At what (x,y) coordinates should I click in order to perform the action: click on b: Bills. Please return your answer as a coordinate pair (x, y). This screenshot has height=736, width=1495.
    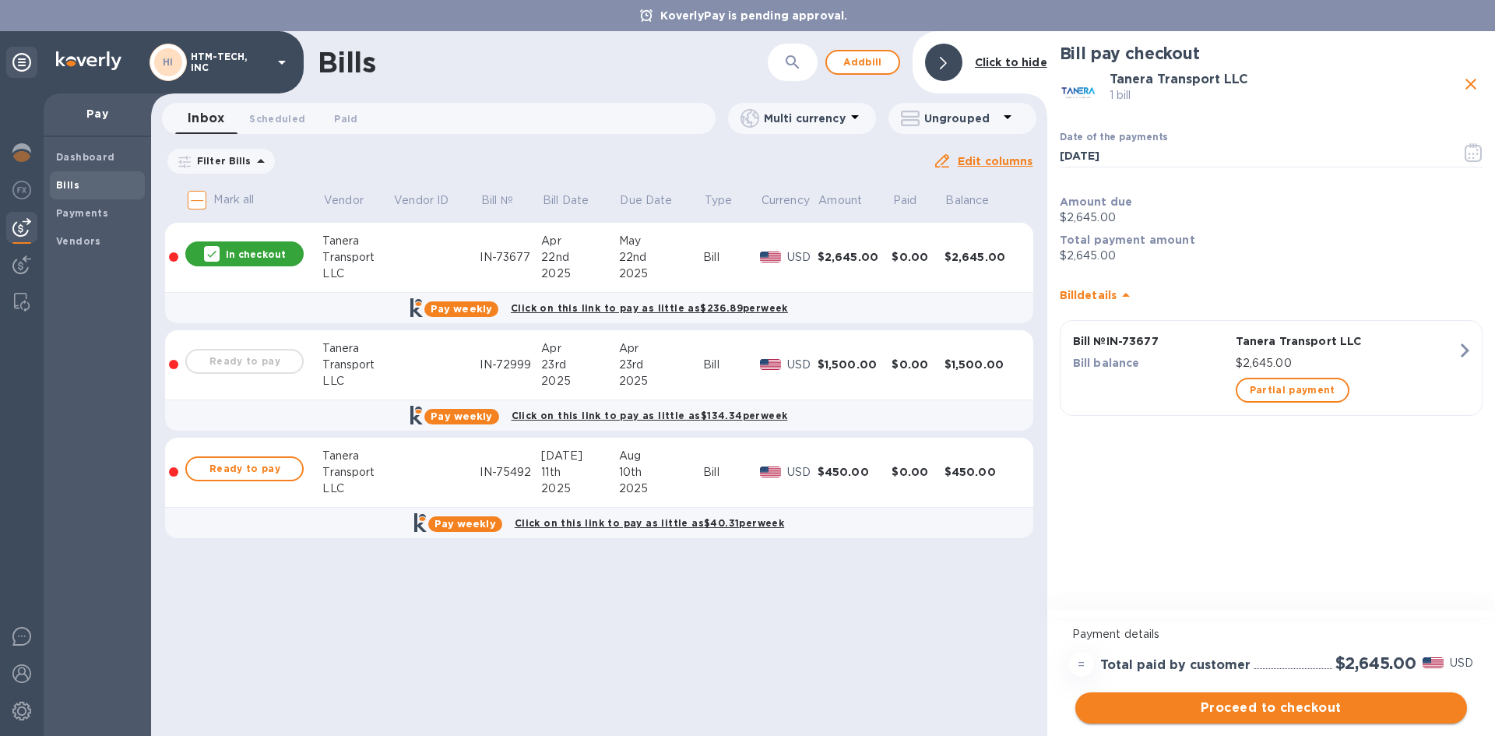
    Looking at the image, I should click on (68, 185).